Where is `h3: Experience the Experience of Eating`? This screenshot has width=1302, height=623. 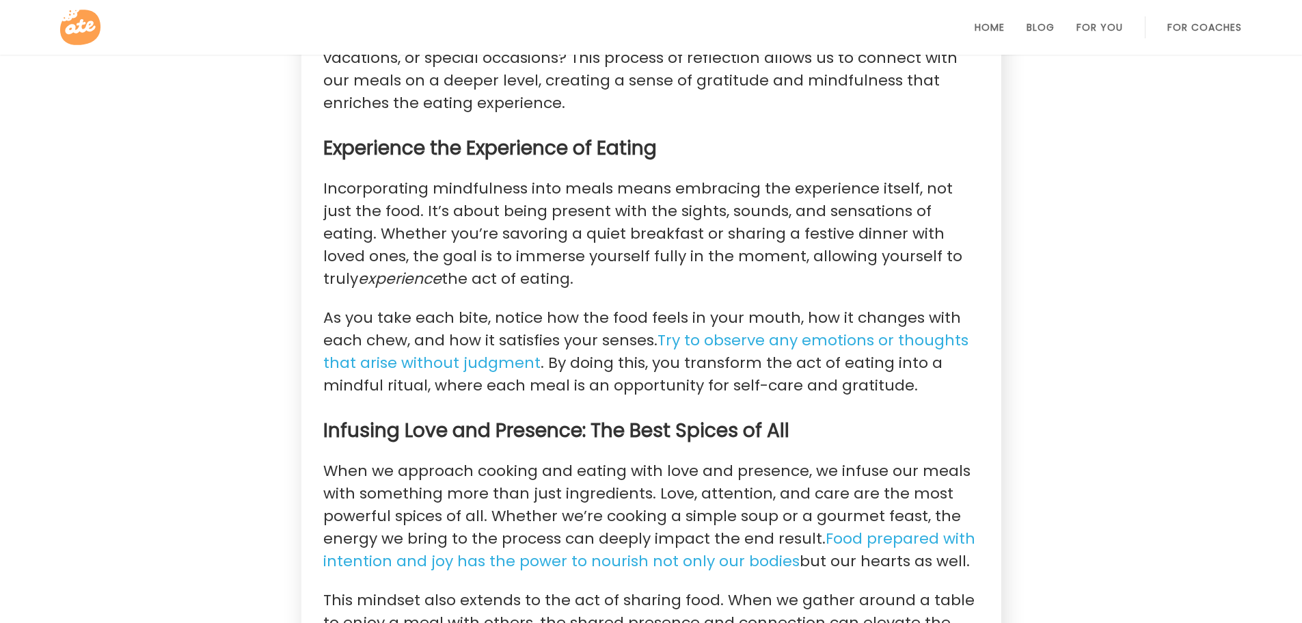
h3: Experience the Experience of Eating is located at coordinates (651, 148).